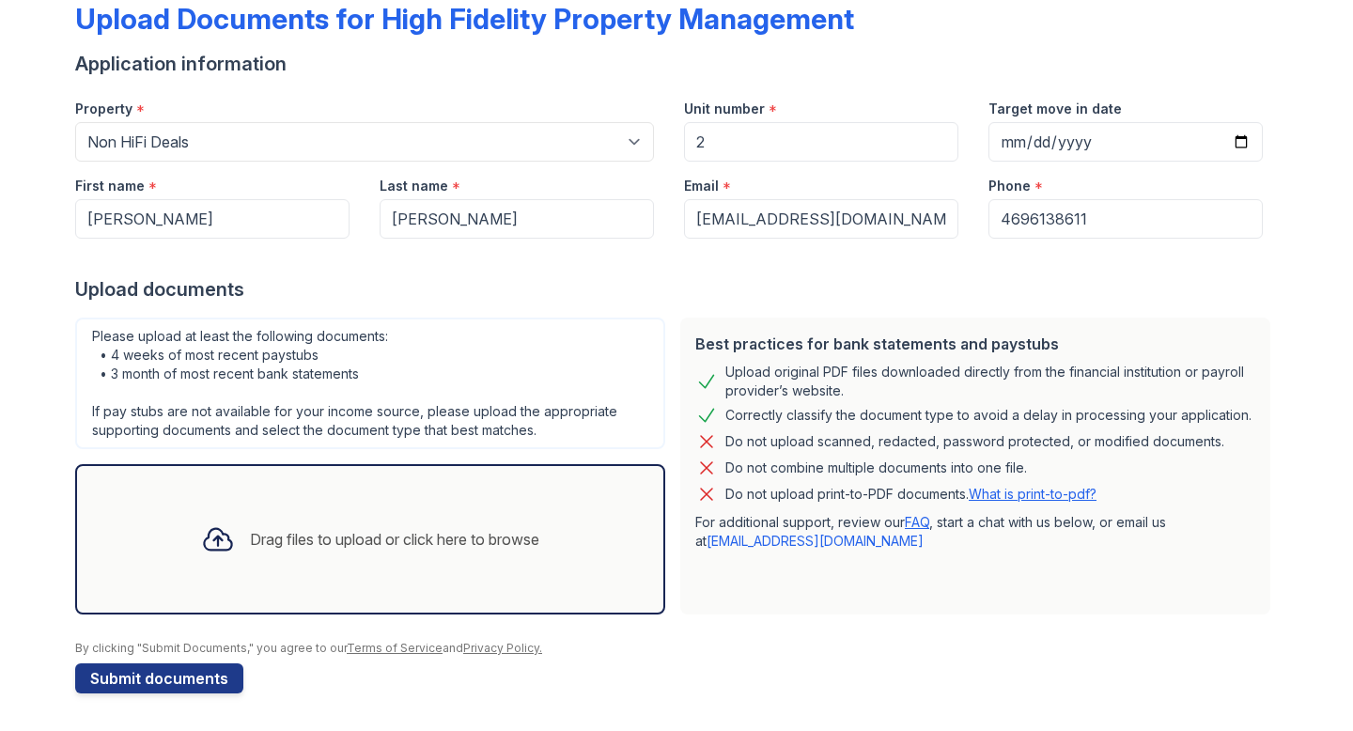 The height and width of the screenshot is (731, 1353). Describe the element at coordinates (395, 647) in the screenshot. I see `a: Terms of Service` at that location.